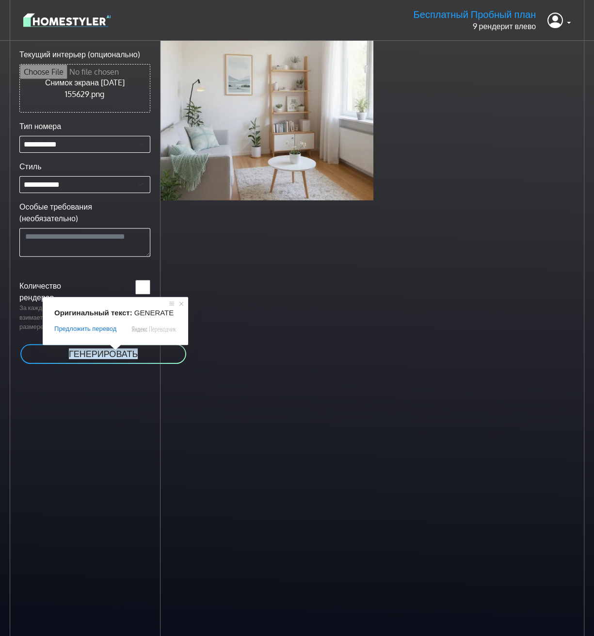  Describe the element at coordinates (93, 312) in the screenshot. I see `span: Оригинальный текст:` at that location.